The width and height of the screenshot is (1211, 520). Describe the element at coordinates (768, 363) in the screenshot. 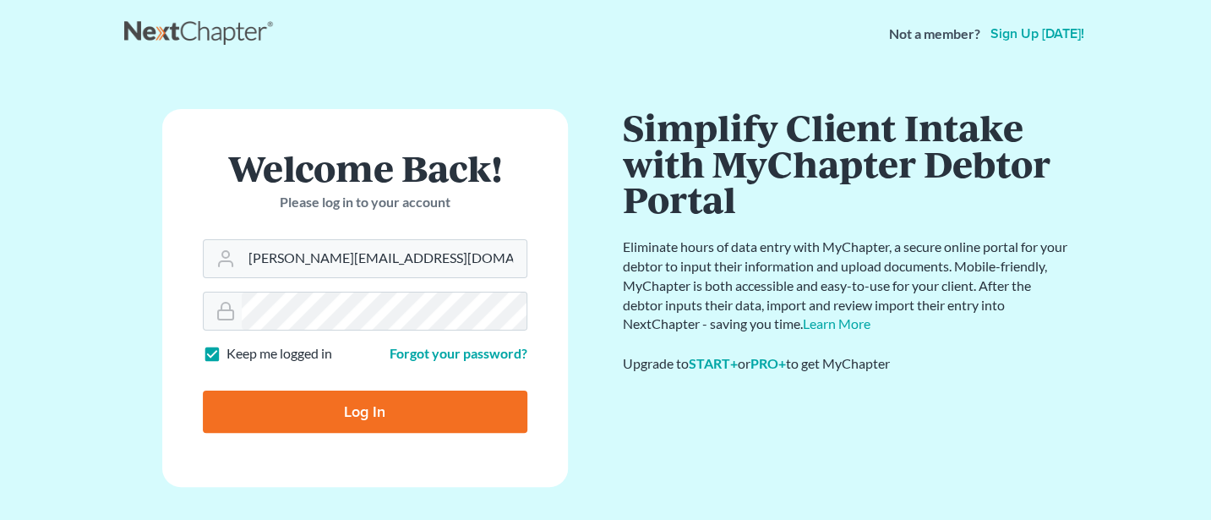

I see `a: PRO+` at that location.